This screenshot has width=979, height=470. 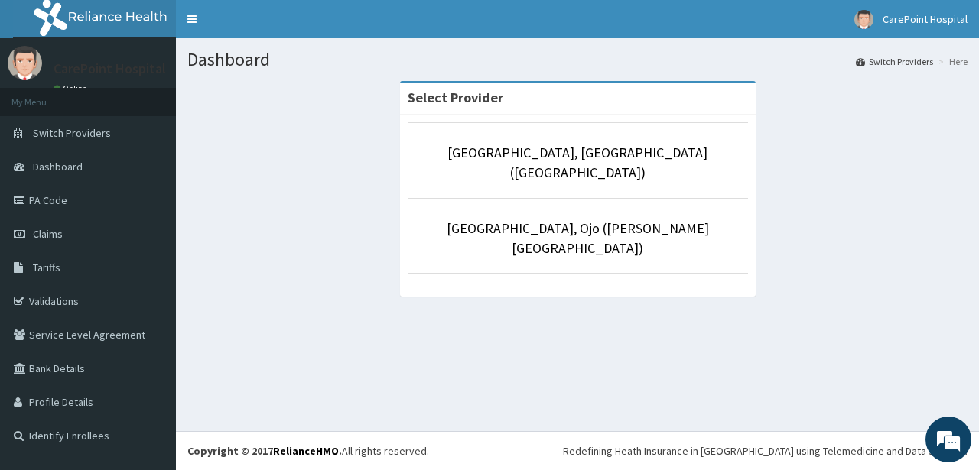 I want to click on li: Here, so click(x=951, y=61).